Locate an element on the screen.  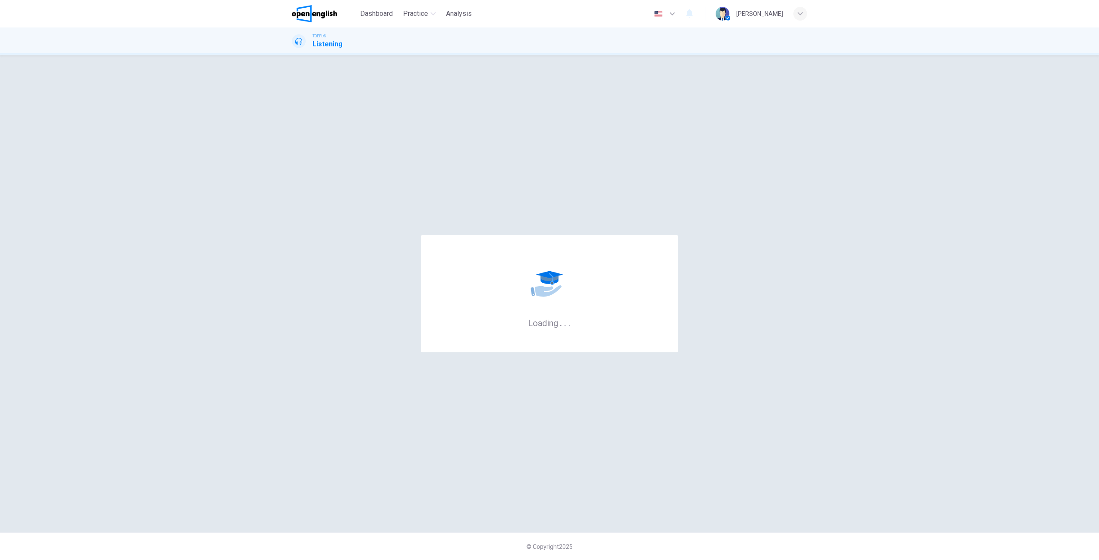
a: Dashboard is located at coordinates (376, 14).